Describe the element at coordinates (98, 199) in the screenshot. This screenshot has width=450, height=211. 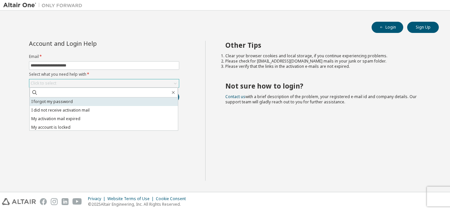
I see `div: Privacy` at that location.